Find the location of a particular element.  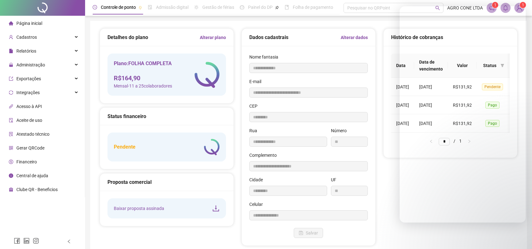

span: Acesso à API is located at coordinates (29, 107).